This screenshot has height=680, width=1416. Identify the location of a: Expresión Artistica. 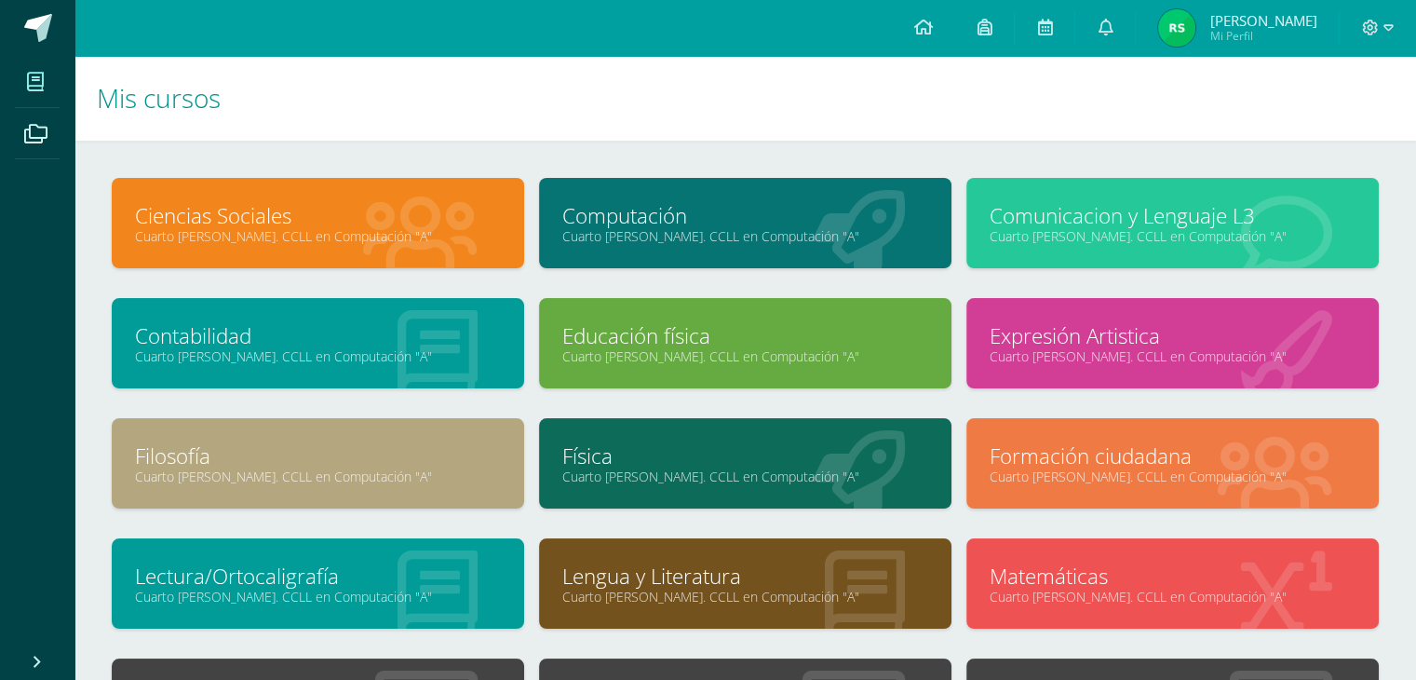
(1172, 335).